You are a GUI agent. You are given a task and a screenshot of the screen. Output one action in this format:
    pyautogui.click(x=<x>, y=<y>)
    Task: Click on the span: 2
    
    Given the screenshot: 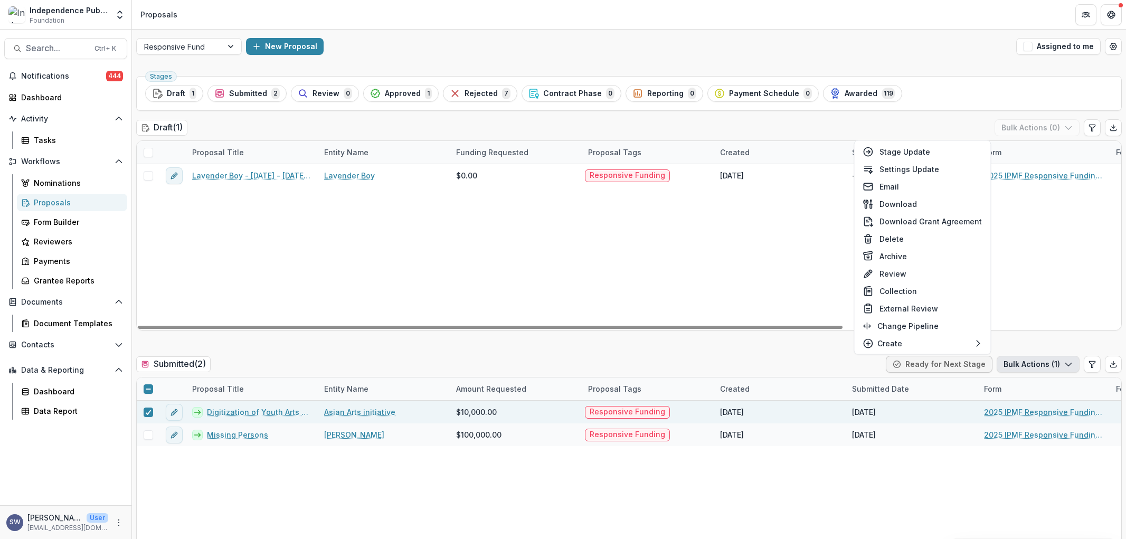 What is the action you would take?
    pyautogui.click(x=276, y=93)
    